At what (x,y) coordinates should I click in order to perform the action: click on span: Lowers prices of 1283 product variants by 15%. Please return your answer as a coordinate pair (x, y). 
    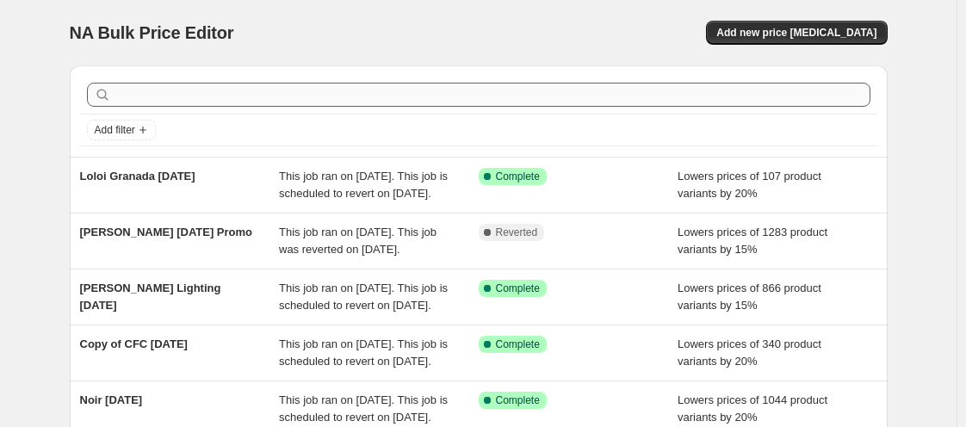
    Looking at the image, I should click on (752, 240).